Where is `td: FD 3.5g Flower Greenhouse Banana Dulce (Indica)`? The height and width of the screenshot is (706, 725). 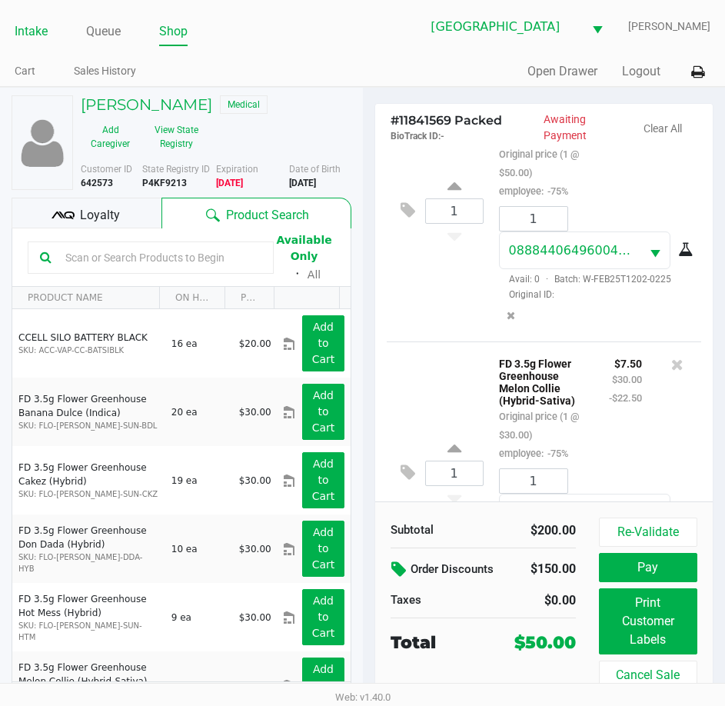
td: FD 3.5g Flower Greenhouse Banana Dulce (Indica) is located at coordinates (88, 411).